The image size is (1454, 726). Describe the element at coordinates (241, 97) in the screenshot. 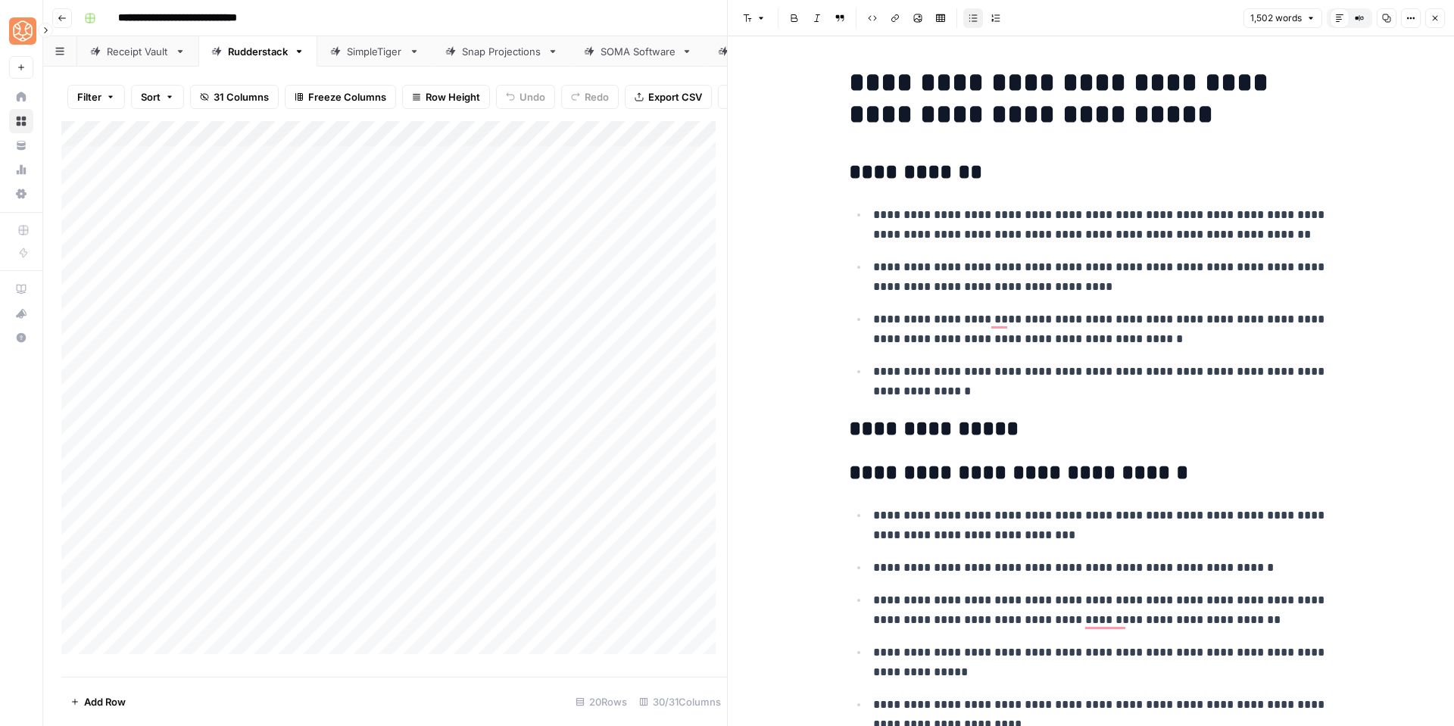

I see `span: 31 Columns` at that location.